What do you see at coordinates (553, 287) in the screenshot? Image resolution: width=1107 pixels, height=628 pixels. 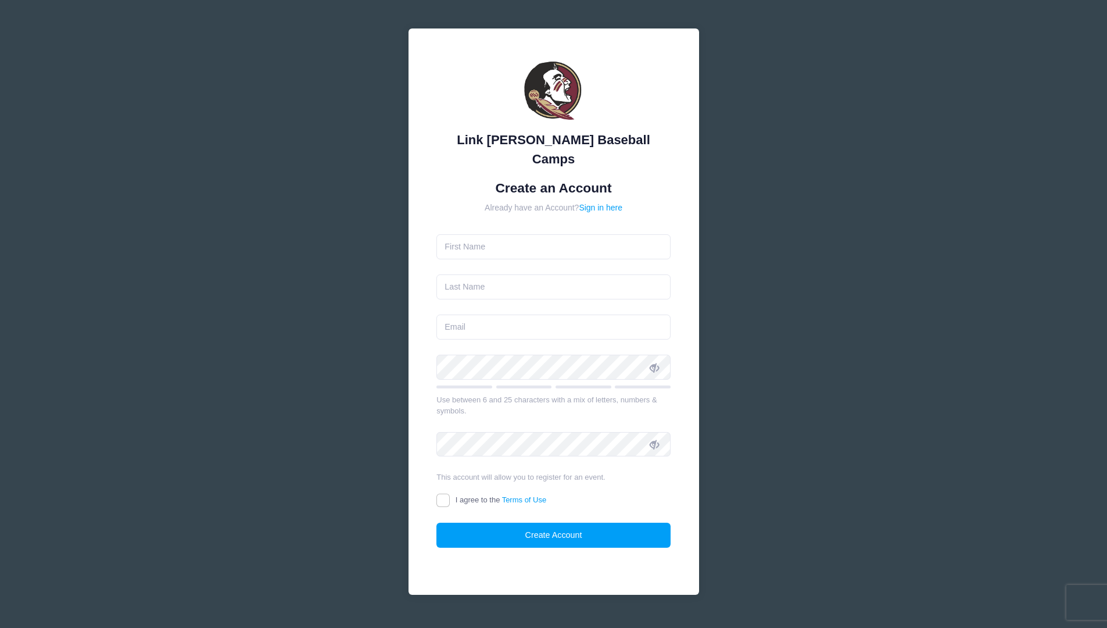 I see `input: Last Name` at bounding box center [553, 287].